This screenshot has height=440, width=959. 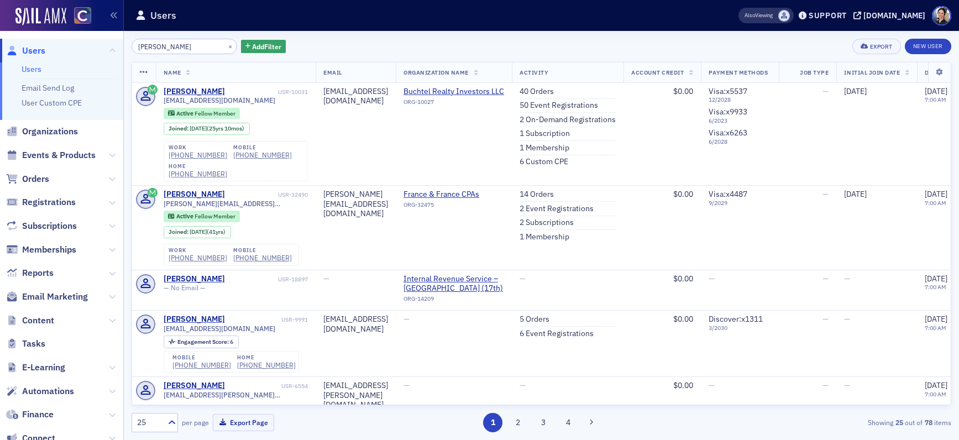 What do you see at coordinates (728, 91) in the screenshot?
I see `span: Visa : x5537` at bounding box center [728, 91].